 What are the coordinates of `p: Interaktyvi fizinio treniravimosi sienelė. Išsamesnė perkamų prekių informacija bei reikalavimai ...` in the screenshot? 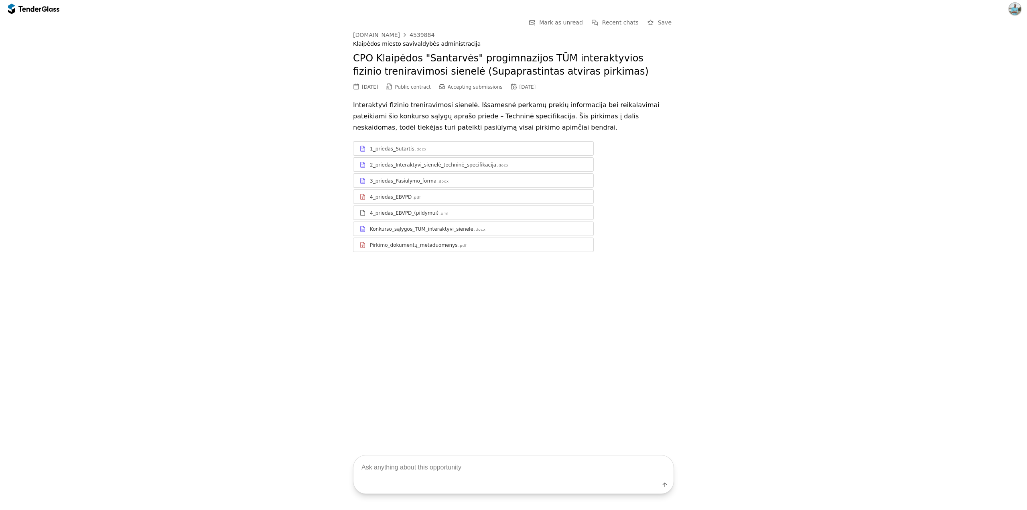 It's located at (514, 116).